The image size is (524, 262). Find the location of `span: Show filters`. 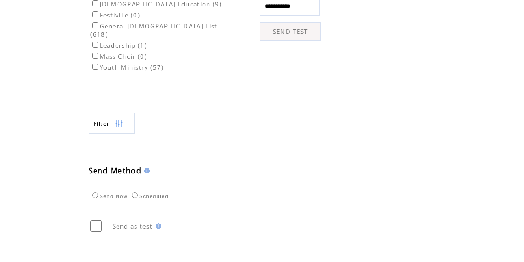

span: Show filters is located at coordinates (102, 123).